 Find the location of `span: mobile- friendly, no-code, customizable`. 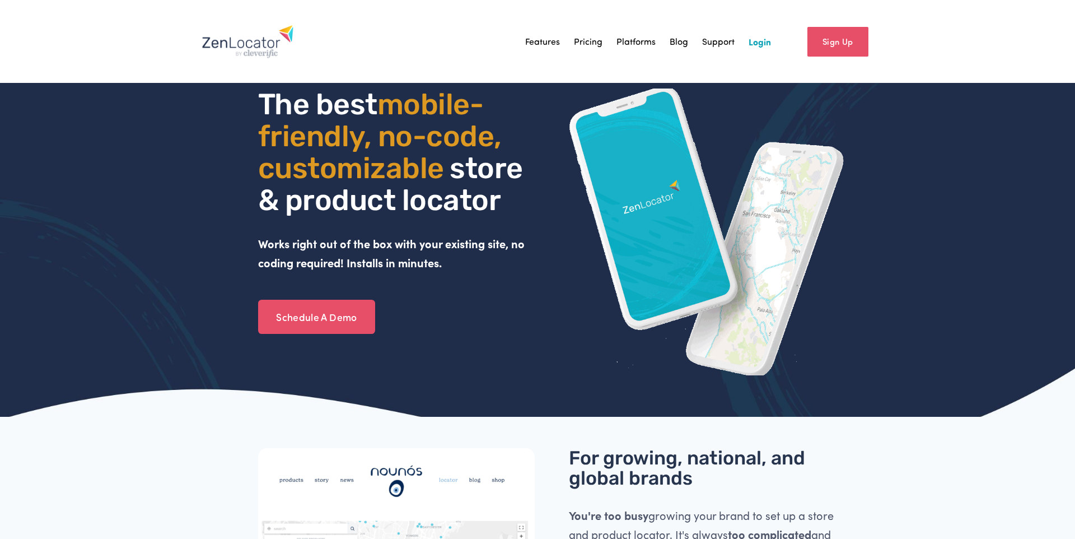

span: mobile- friendly, no-code, customizable is located at coordinates (383, 136).